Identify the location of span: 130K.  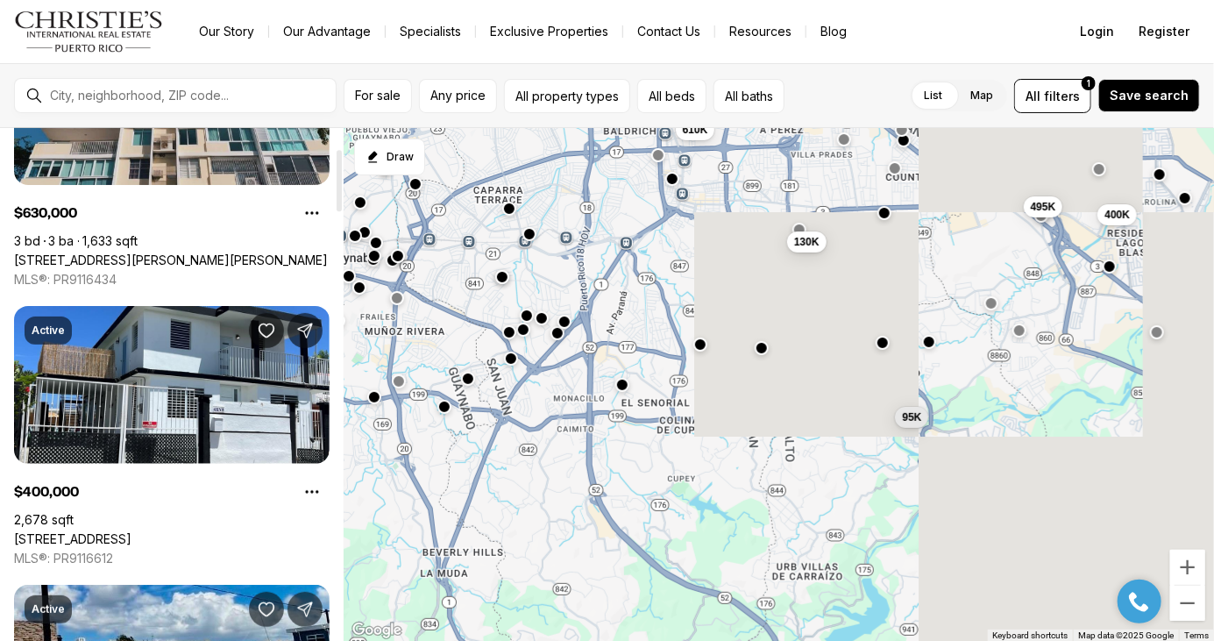
(806, 242).